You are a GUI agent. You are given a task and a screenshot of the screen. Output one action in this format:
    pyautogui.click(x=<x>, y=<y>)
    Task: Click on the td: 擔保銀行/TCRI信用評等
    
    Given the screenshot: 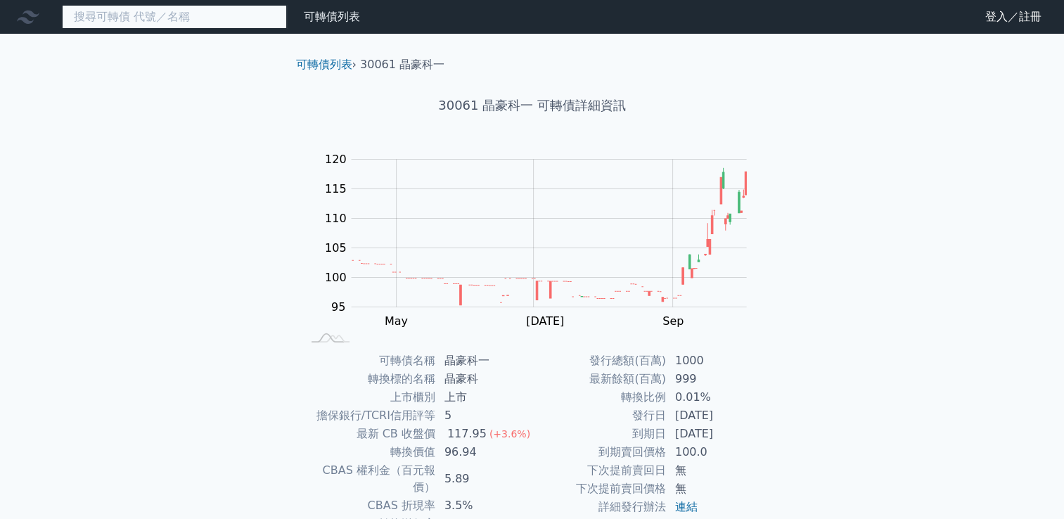 What is the action you would take?
    pyautogui.click(x=369, y=416)
    